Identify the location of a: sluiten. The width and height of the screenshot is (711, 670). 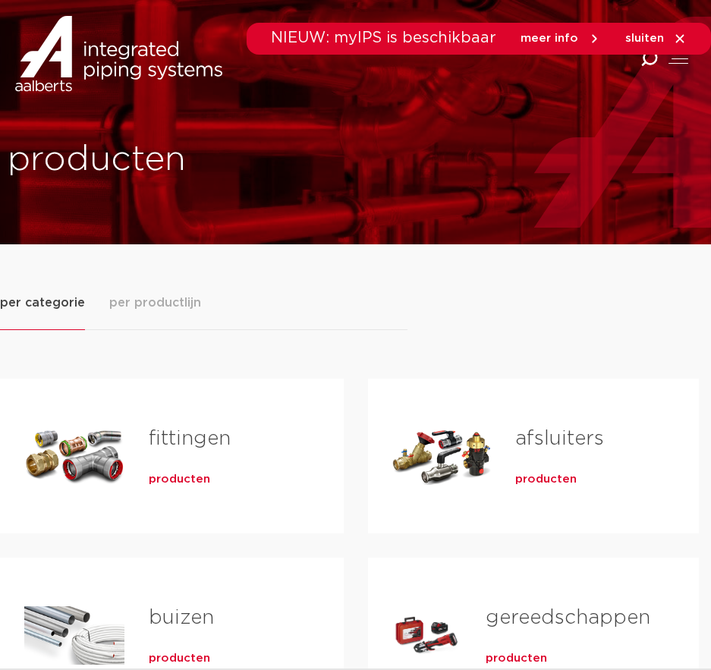
(656, 39).